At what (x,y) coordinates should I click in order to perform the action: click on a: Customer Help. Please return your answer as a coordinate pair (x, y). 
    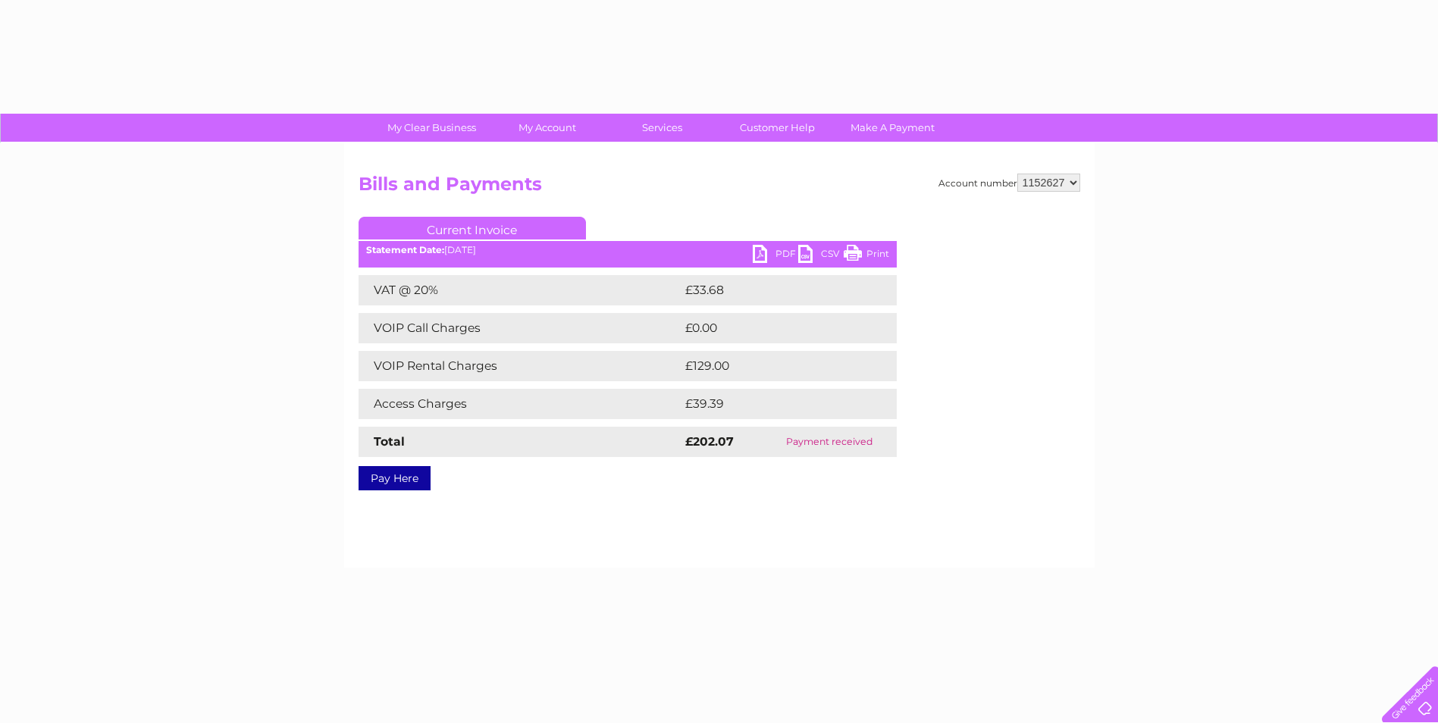
    Looking at the image, I should click on (777, 127).